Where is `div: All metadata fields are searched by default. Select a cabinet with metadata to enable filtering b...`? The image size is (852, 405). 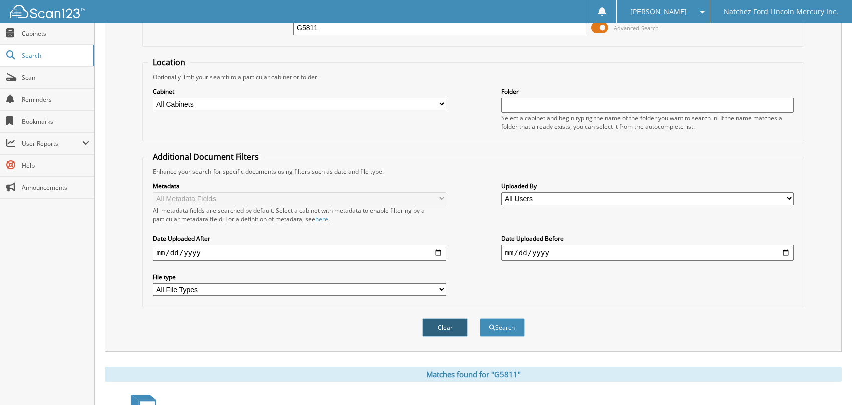 div: All metadata fields are searched by default. Select a cabinet with metadata to enable filtering b... is located at coordinates (299, 214).